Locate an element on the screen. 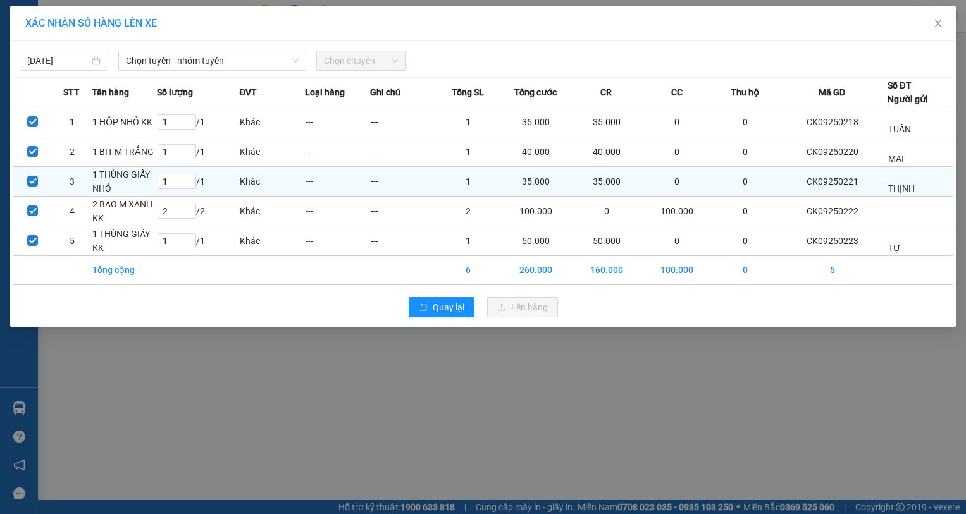 The image size is (966, 514). span: Ghi chú is located at coordinates (385, 92).